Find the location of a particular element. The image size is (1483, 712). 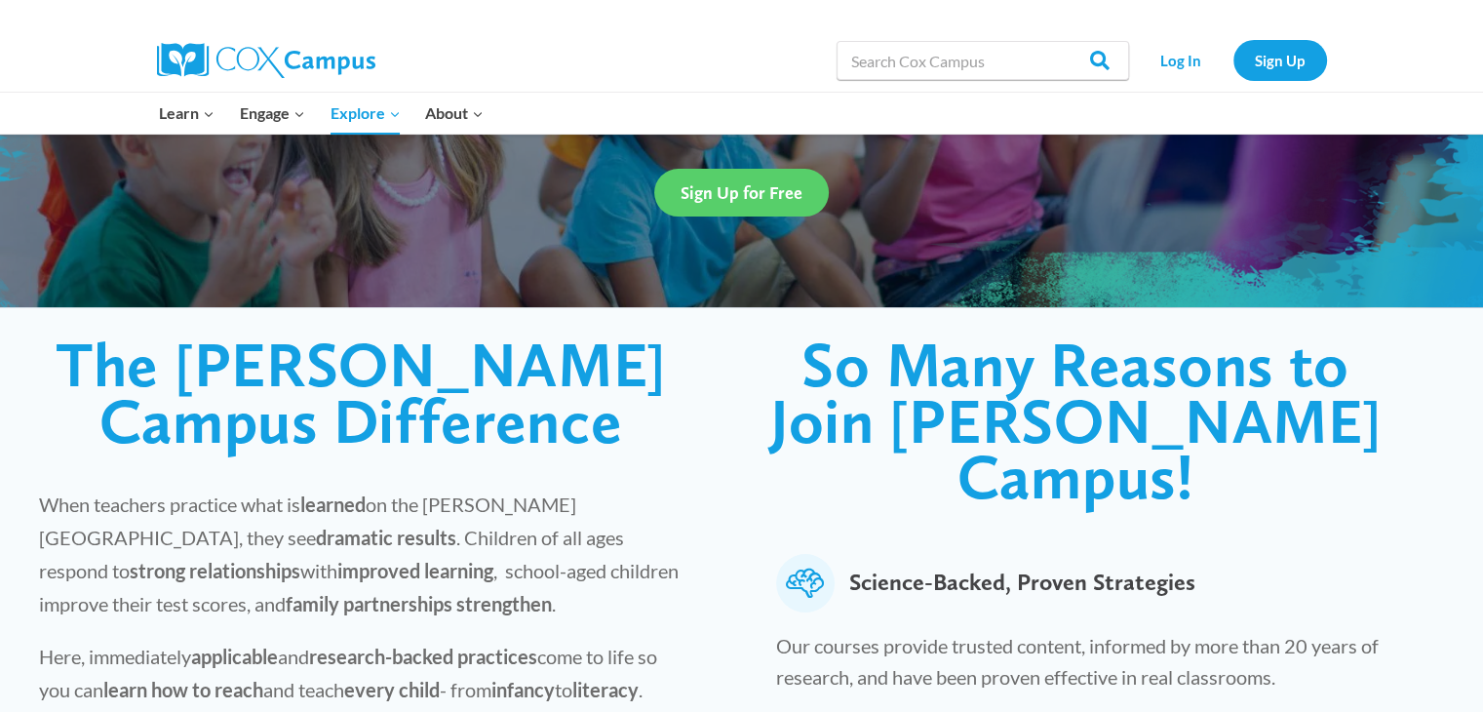

strong: learned is located at coordinates (333, 504).